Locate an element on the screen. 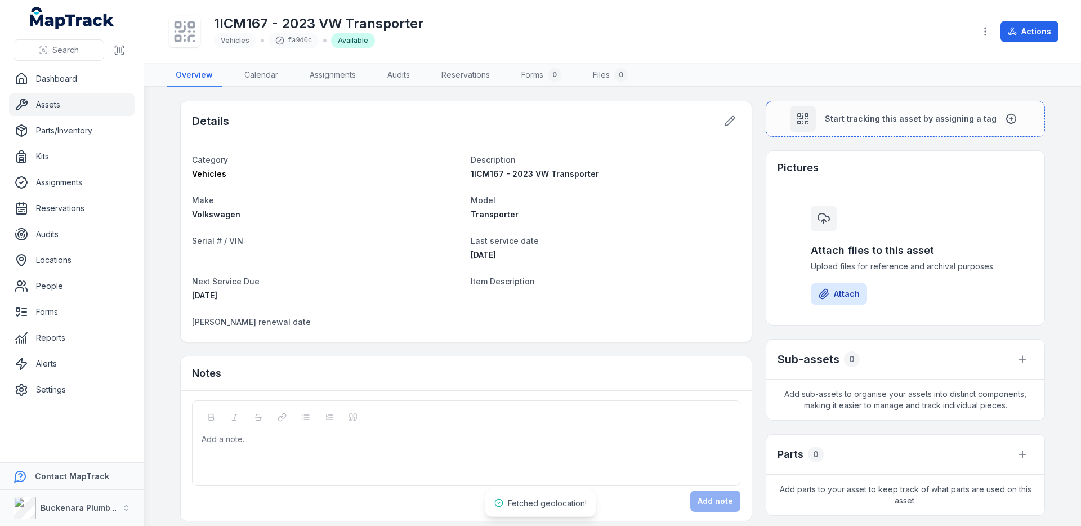 This screenshot has width=1081, height=526. div: fa9d0c is located at coordinates (293, 41).